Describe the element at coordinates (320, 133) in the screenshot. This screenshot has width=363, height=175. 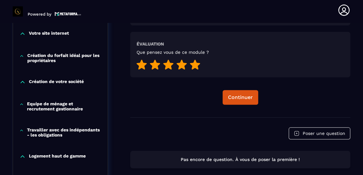
I see `button: Poser une question` at that location.